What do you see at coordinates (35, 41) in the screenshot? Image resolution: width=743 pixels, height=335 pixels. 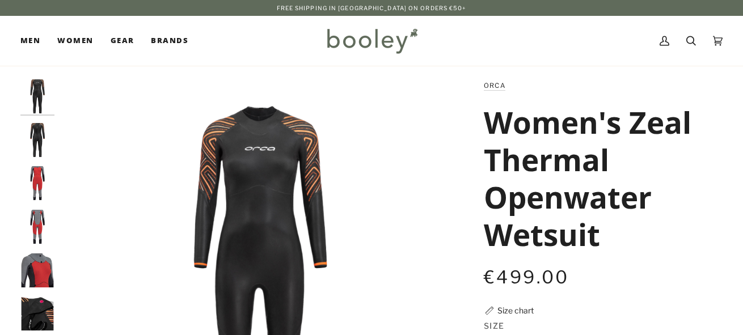 I see `a: Men` at bounding box center [35, 41].